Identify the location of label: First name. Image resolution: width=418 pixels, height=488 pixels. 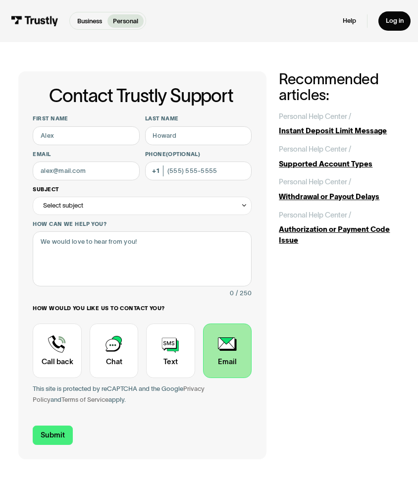
(86, 118).